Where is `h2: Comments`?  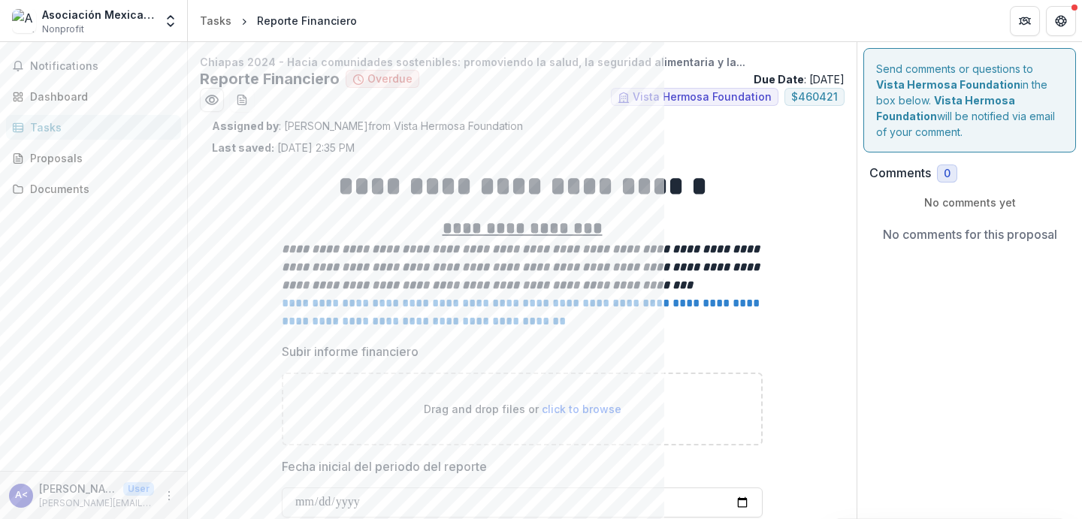
h2: Comments is located at coordinates (900, 173).